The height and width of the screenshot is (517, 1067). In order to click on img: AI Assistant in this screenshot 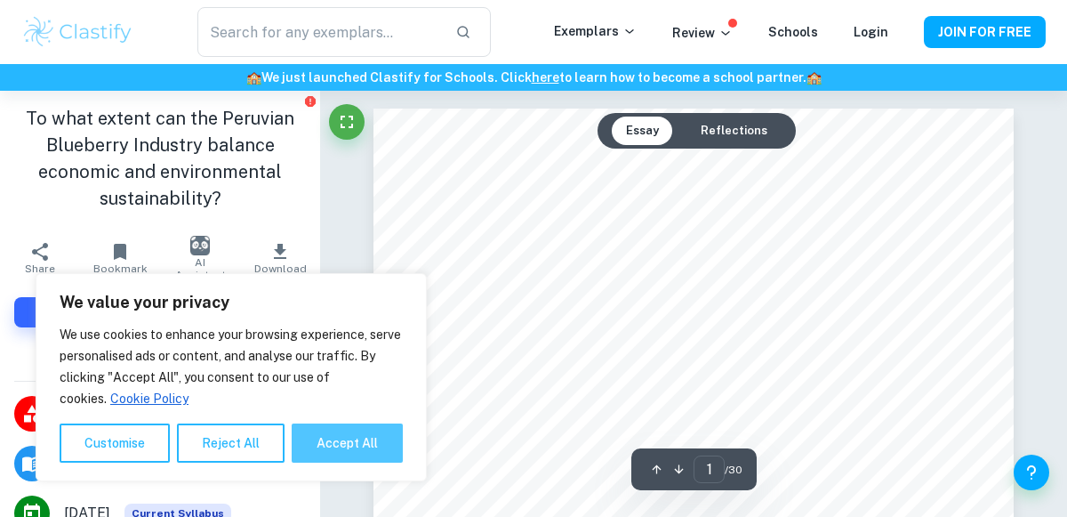, I will do `click(200, 245)`.